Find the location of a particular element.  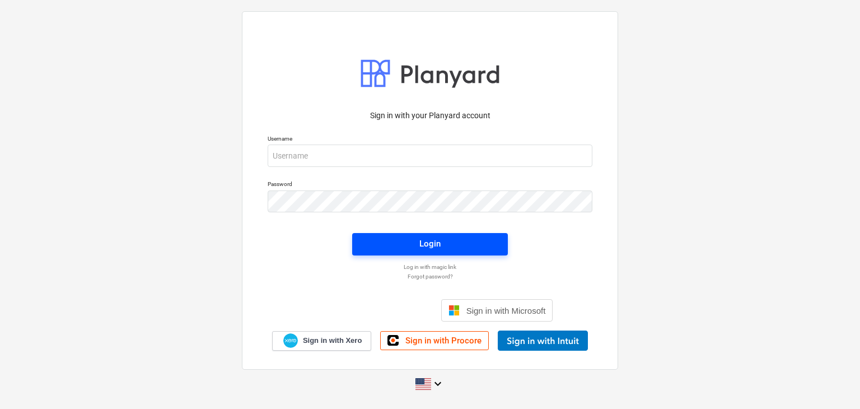

img: Microsoft logo is located at coordinates (454, 310).